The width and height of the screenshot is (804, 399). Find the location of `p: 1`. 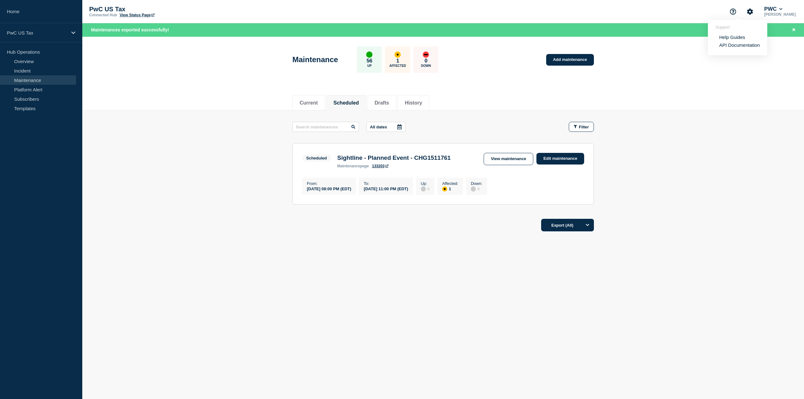

p: 1 is located at coordinates (397, 61).